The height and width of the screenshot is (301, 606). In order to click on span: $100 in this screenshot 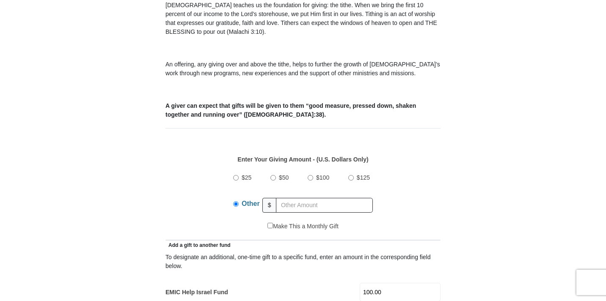, I will do `click(322, 178)`.